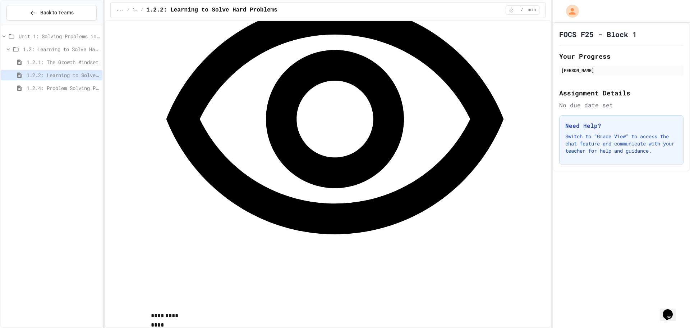 The image size is (690, 328). What do you see at coordinates (522, 10) in the screenshot?
I see `span: 7` at bounding box center [522, 10].